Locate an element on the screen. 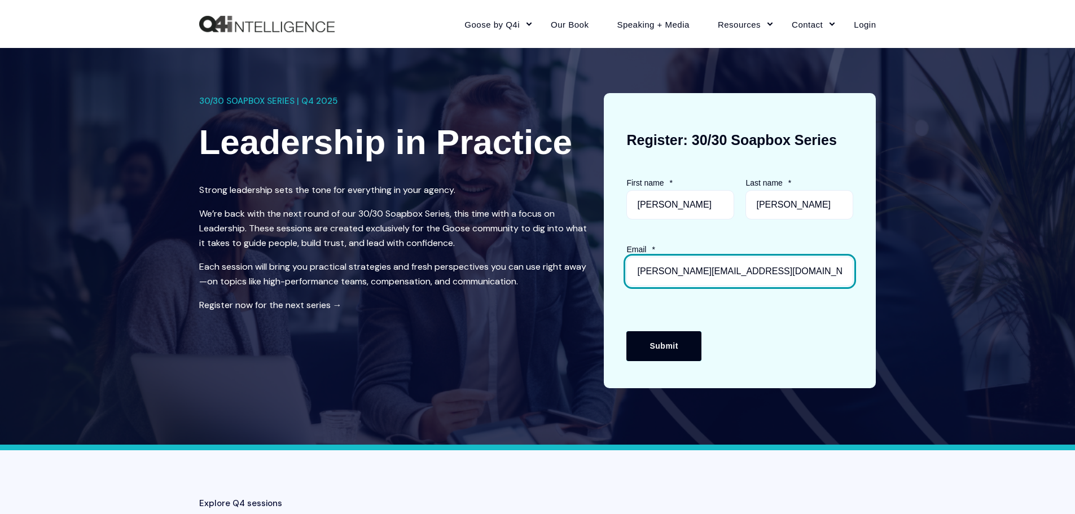  p: We’re back with the next round of our 30/30 Soapbox Series, this time with a focus on Leadership.... is located at coordinates (393, 228).